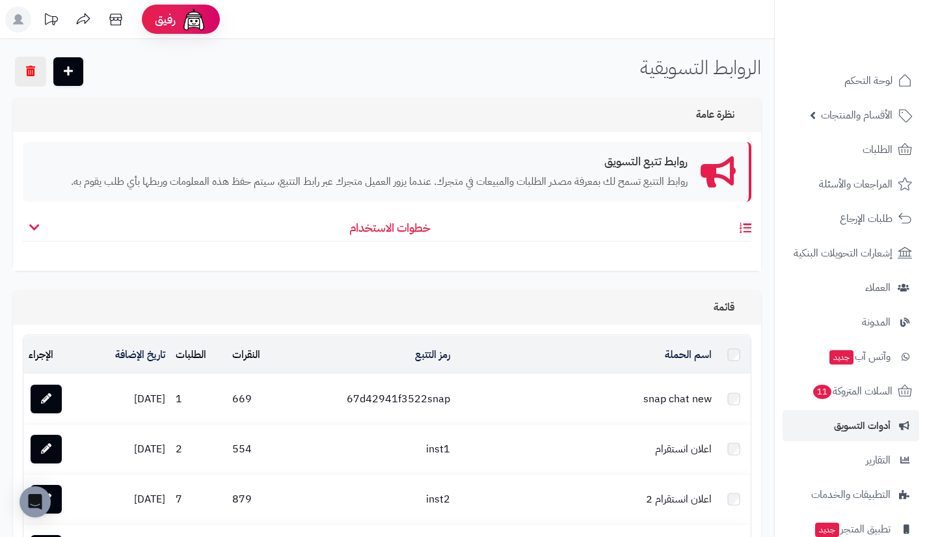 The image size is (927, 537). Describe the element at coordinates (371, 499) in the screenshot. I see `td: inst2` at that location.